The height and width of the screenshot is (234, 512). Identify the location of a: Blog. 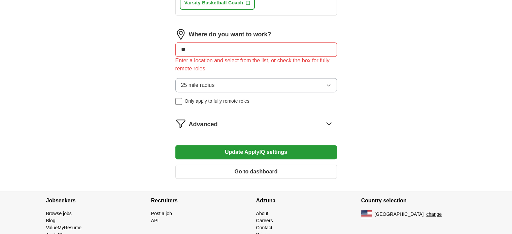
(51, 220).